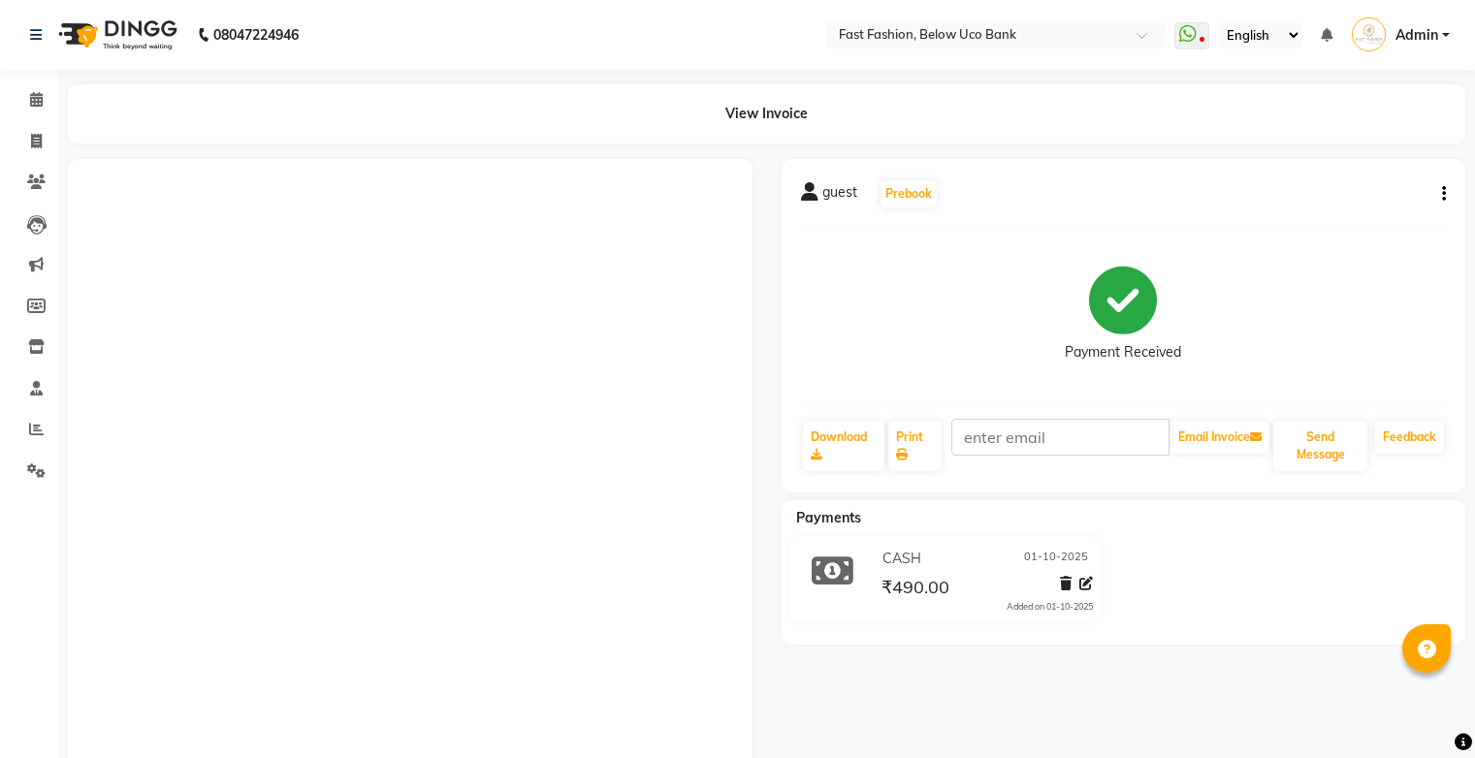  What do you see at coordinates (840, 196) in the screenshot?
I see `span: guest` at bounding box center [840, 196].